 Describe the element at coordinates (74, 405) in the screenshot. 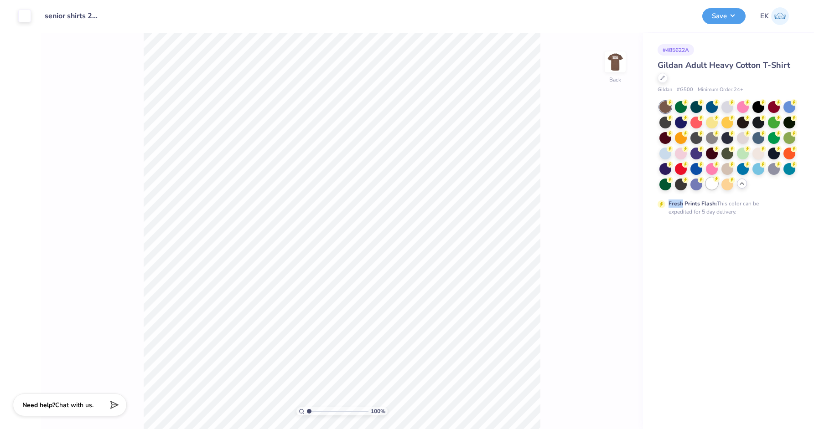

I see `span: Chat with us.` at that location.